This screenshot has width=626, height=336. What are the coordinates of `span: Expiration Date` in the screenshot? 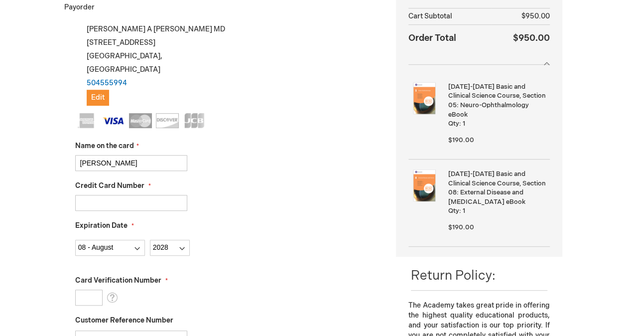 It's located at (101, 225).